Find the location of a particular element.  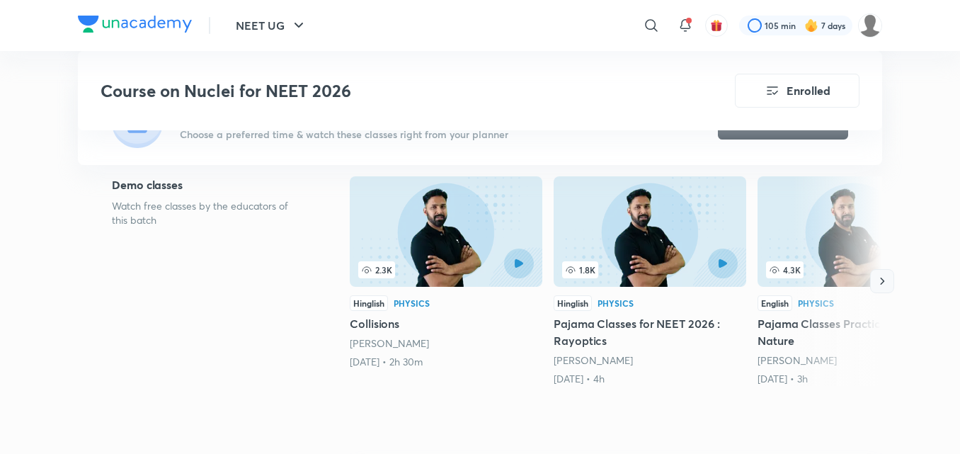

button: Enrolled is located at coordinates (797, 91).